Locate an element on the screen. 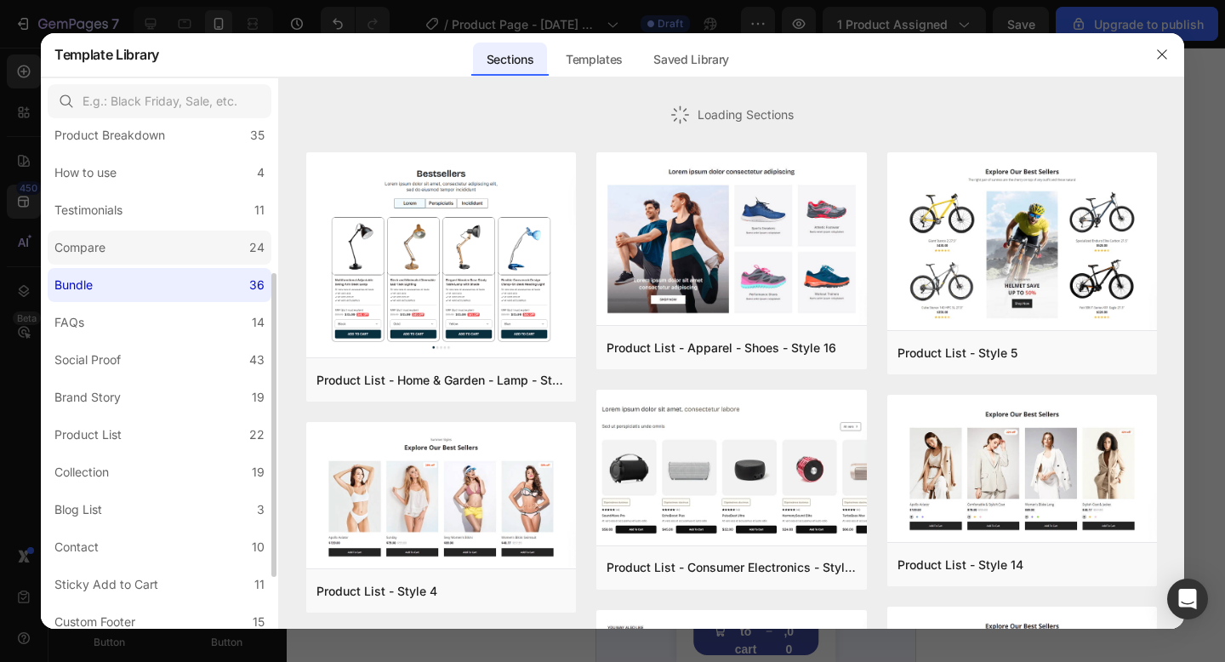 This screenshot has height=662, width=1225. div: Product List - Apparel - Shoes - Style 16 is located at coordinates (722, 348).